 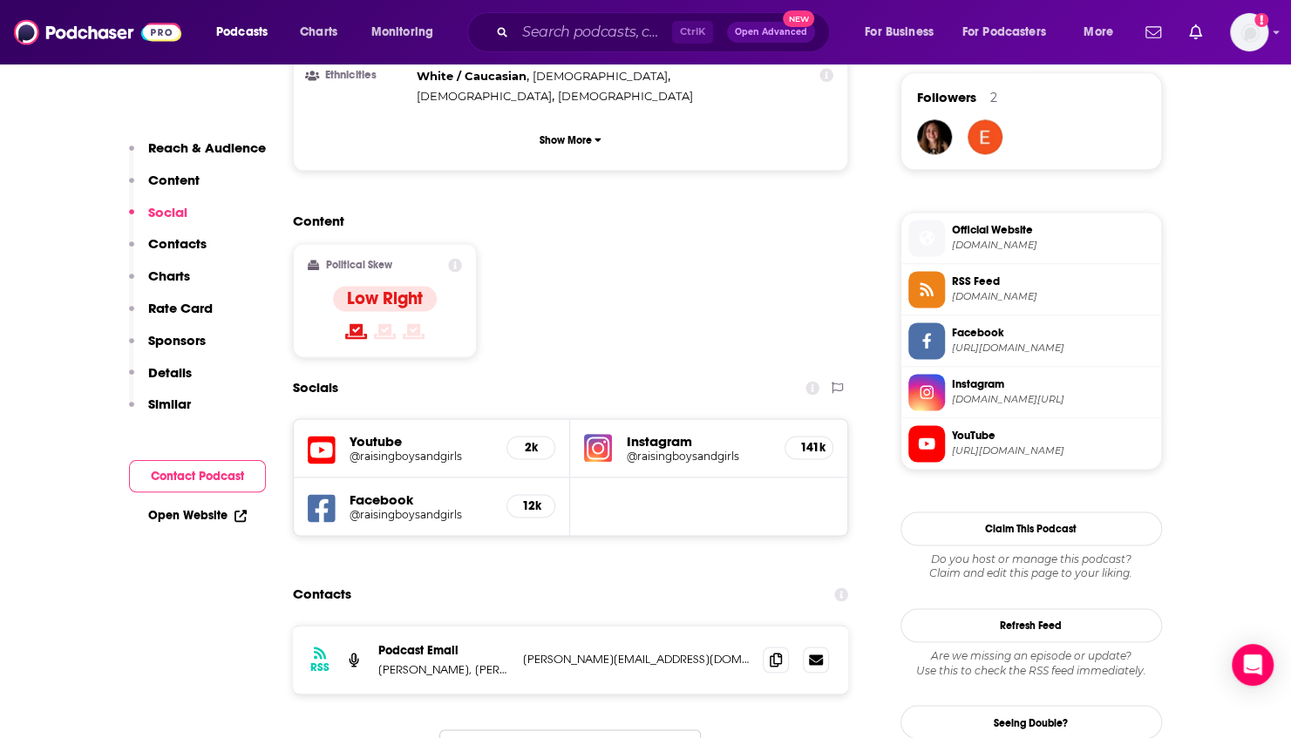 What do you see at coordinates (571, 139) in the screenshot?
I see `button: Show More` at bounding box center [571, 139].